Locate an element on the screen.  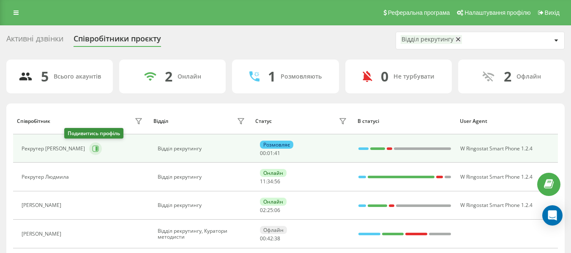
span: 56 is located at coordinates (277, 181).